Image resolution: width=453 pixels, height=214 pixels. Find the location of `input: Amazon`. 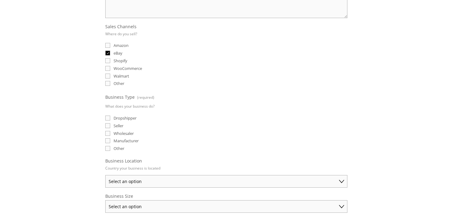

input: Amazon is located at coordinates (108, 45).